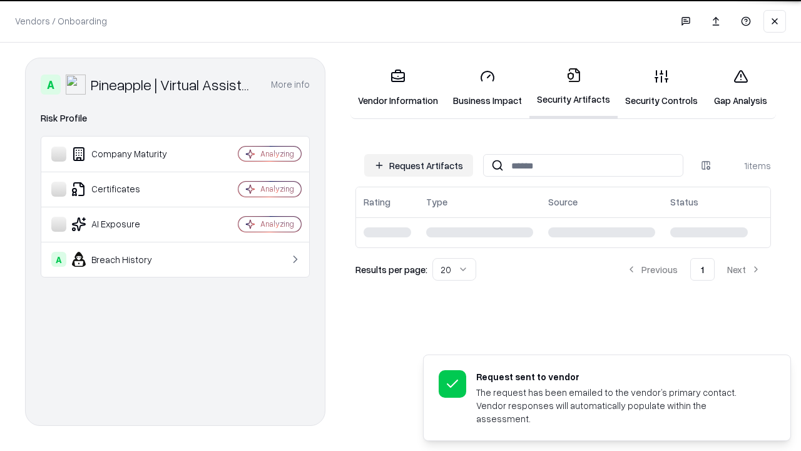  What do you see at coordinates (694, 269) in the screenshot?
I see `nav: pagination` at bounding box center [694, 269].